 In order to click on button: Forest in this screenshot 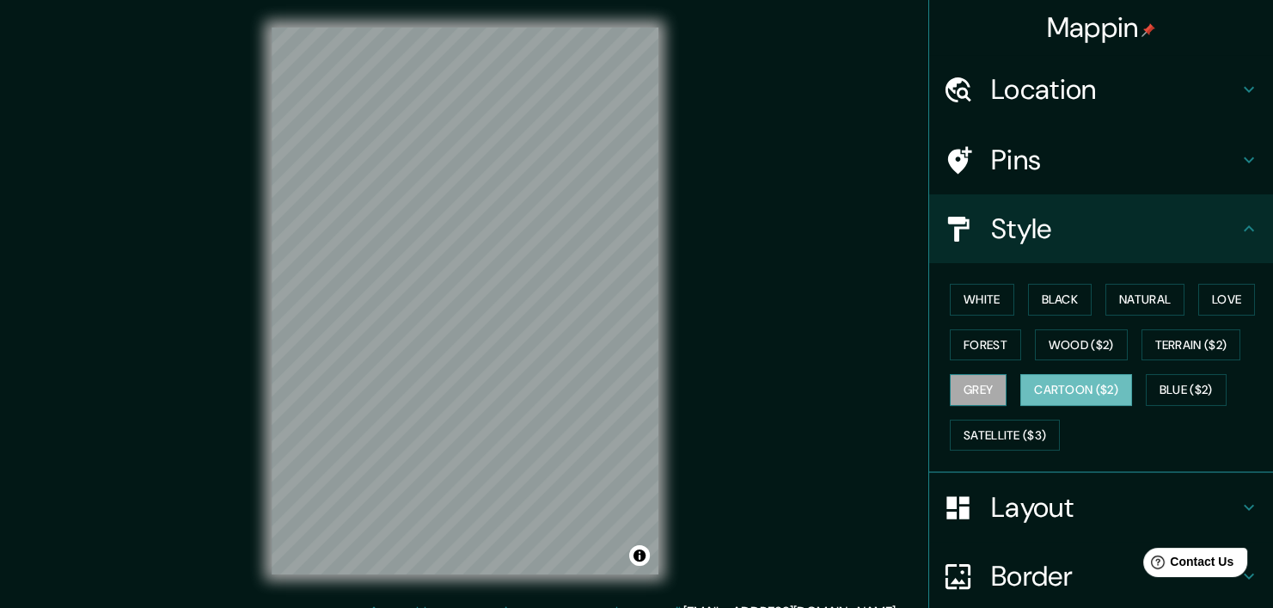, I will do `click(985, 345)`.